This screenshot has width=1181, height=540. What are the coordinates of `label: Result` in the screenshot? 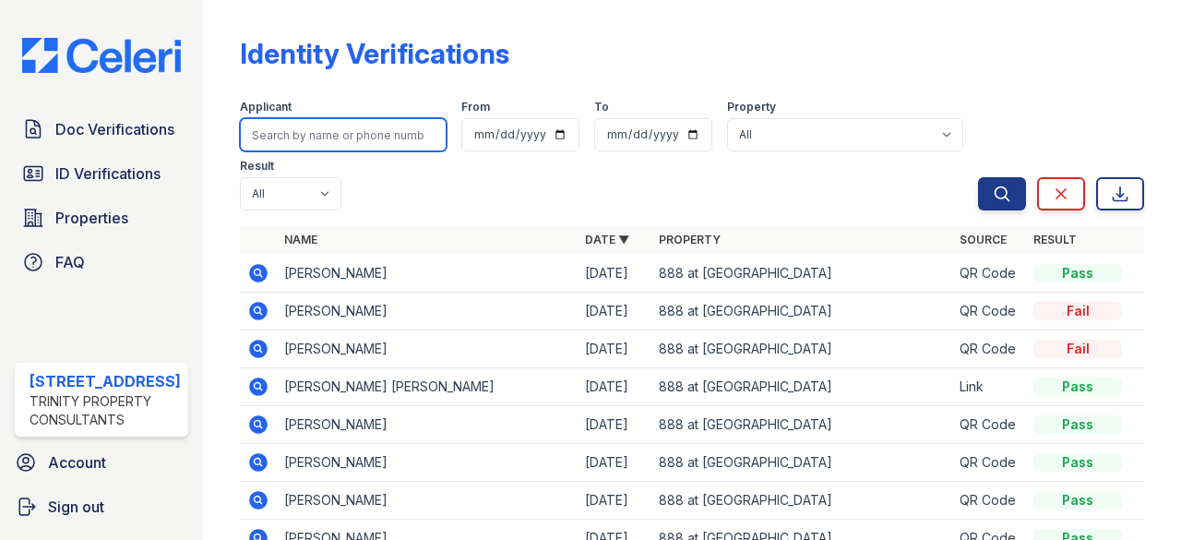 It's located at (257, 166).